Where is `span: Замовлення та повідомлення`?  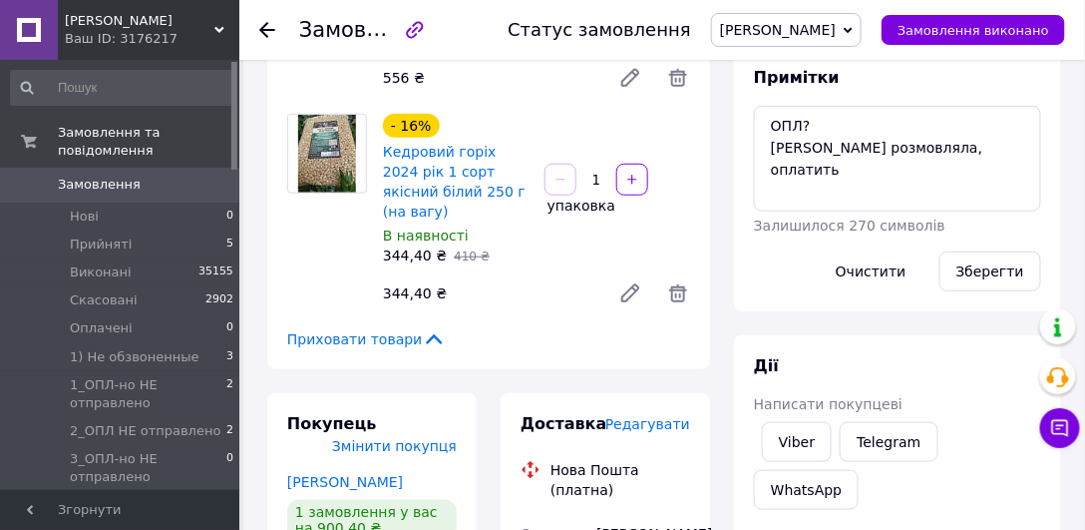
span: Замовлення та повідомлення is located at coordinates (149, 142).